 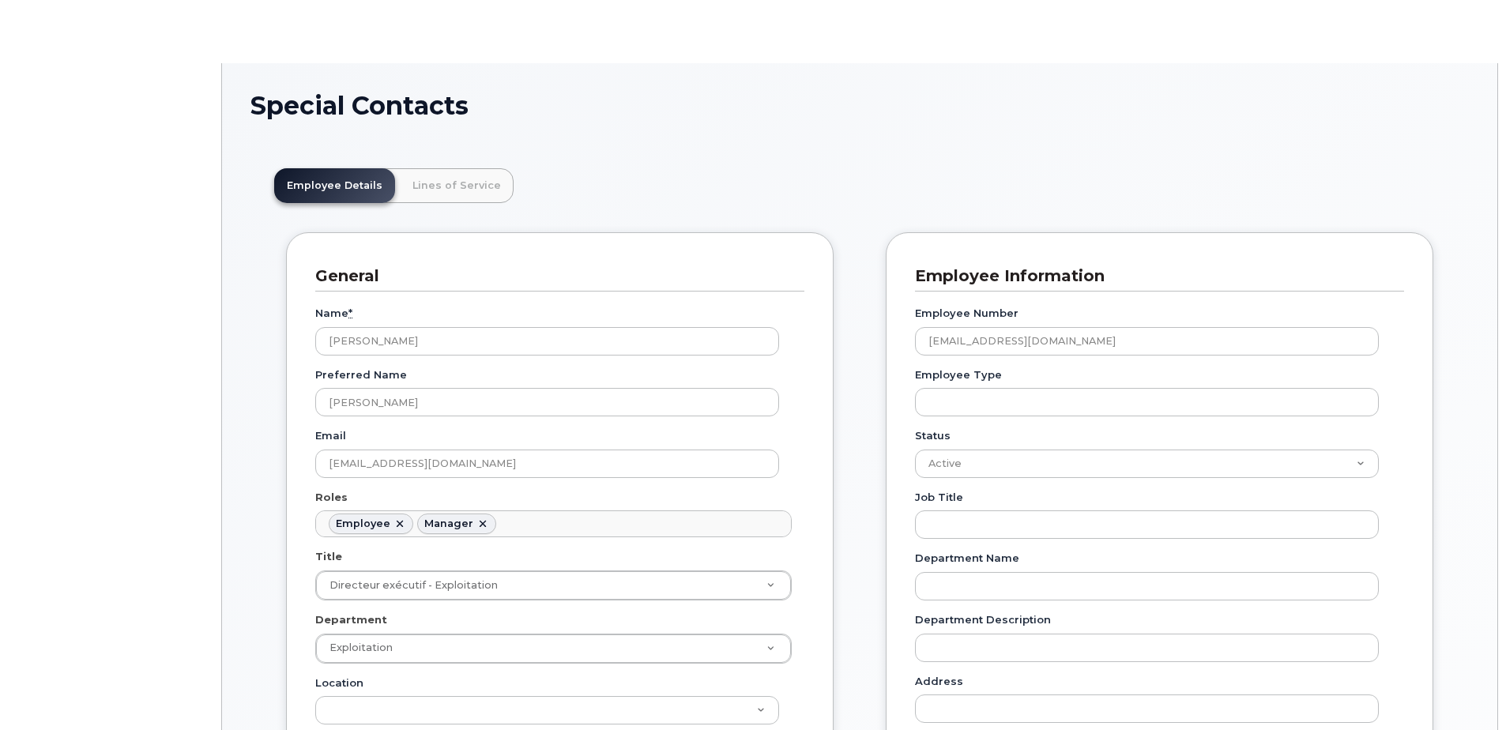 I want to click on label: Email, so click(x=330, y=435).